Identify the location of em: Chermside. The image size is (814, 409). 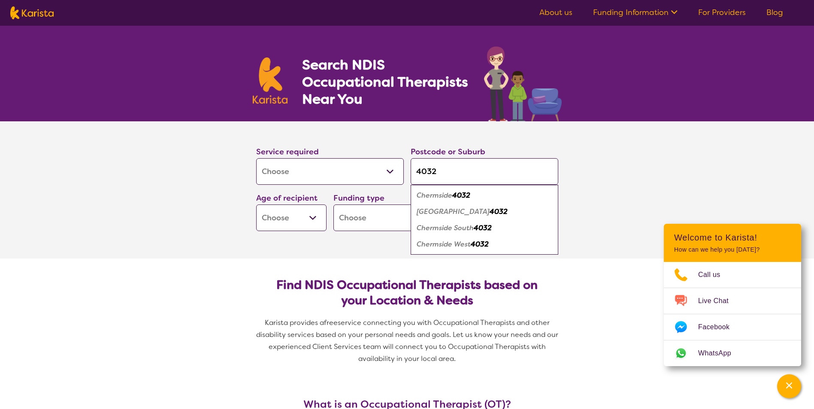
(434, 195).